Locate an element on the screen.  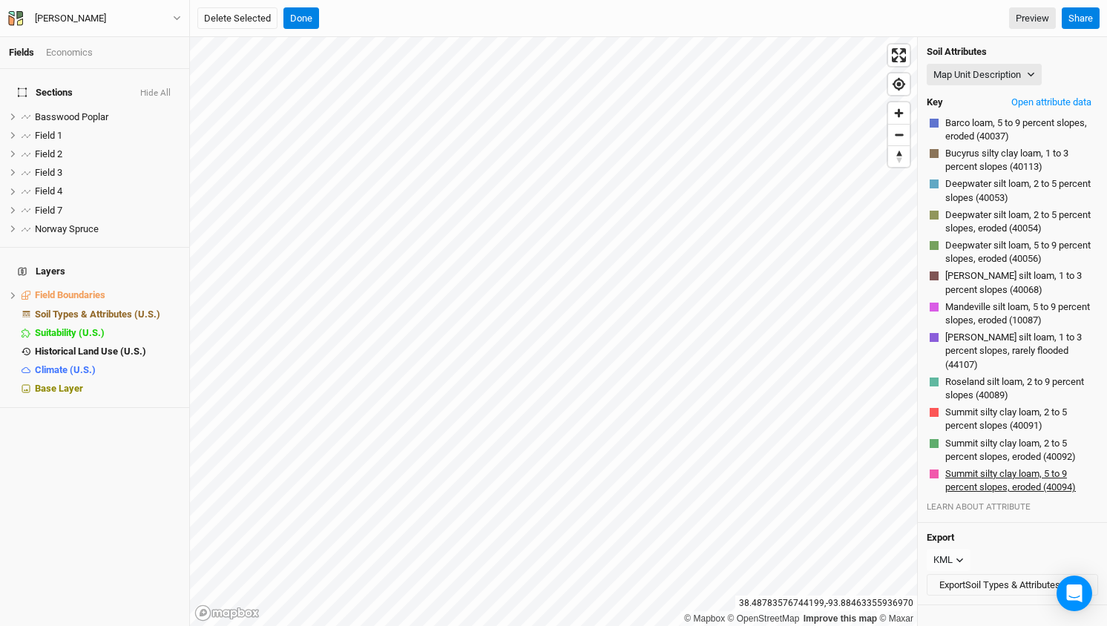
span: Suitability (U.S.) is located at coordinates (70, 332).